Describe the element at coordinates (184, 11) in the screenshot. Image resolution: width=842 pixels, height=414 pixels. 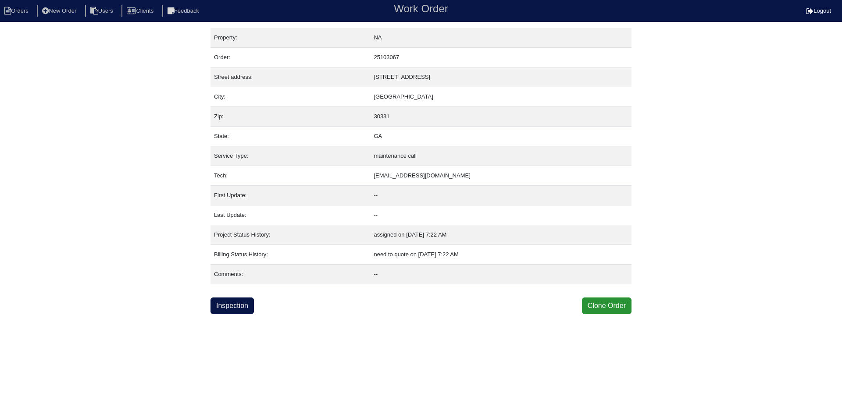
I see `li: Feedback` at that location.